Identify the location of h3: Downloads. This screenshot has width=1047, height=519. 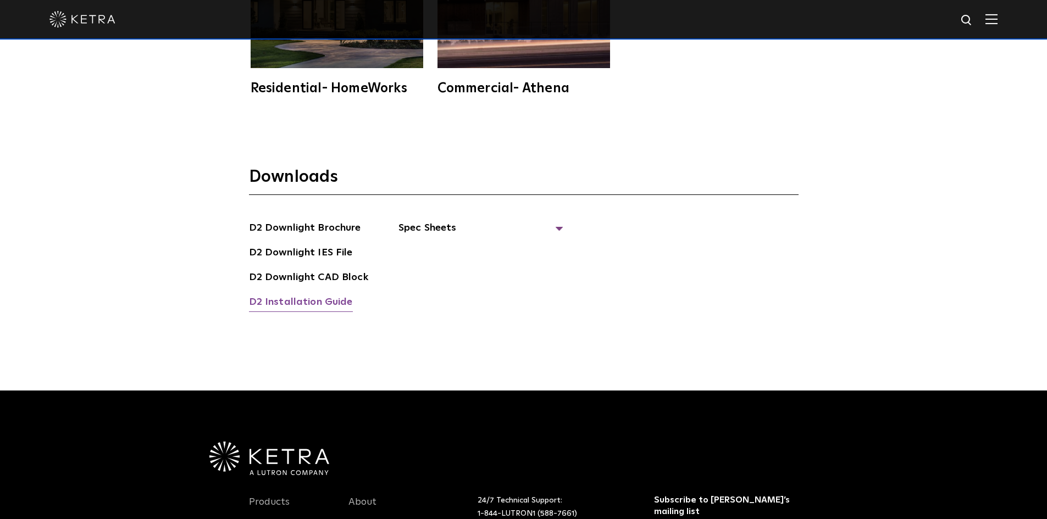
(524, 181).